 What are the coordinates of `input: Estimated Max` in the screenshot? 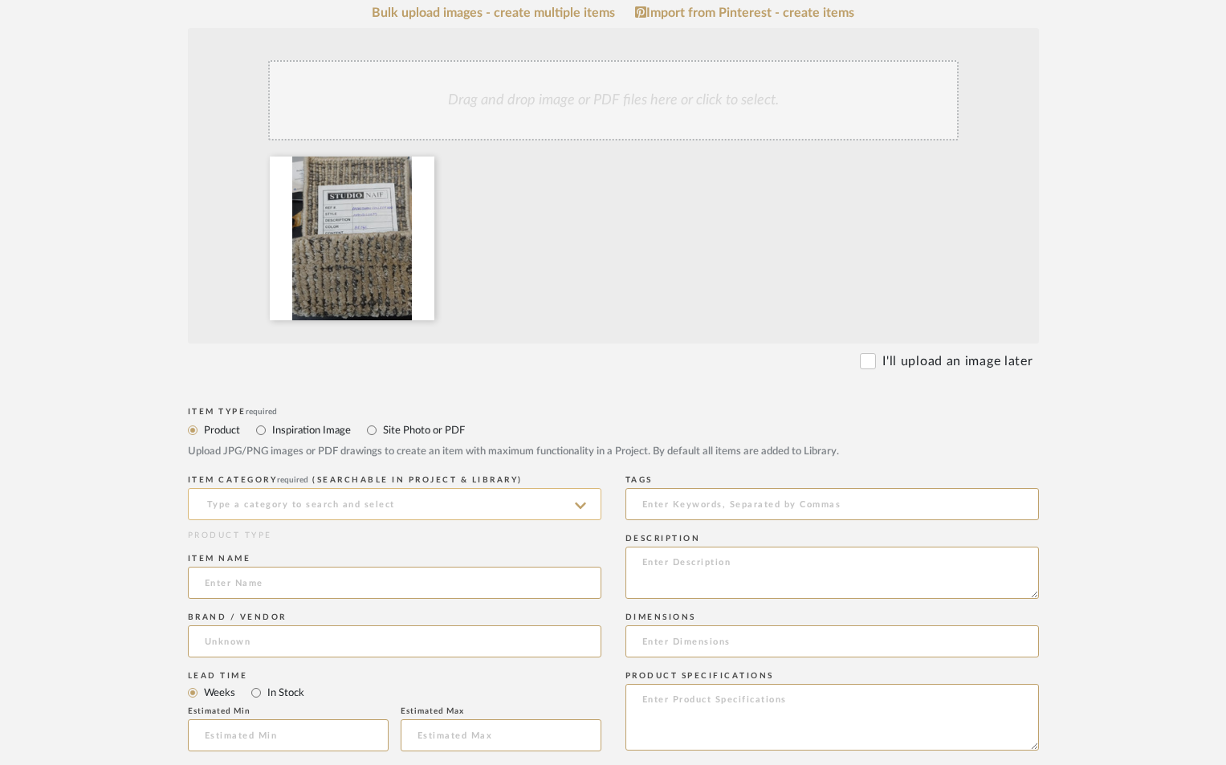 It's located at (501, 735).